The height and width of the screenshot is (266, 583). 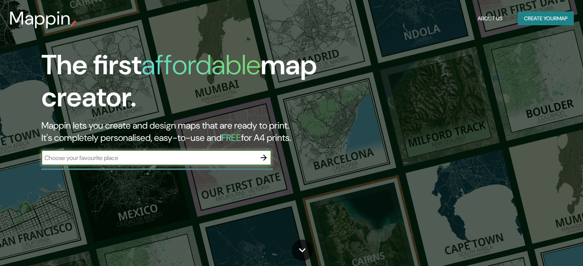 What do you see at coordinates (149, 158) in the screenshot?
I see `input: Choose your favourite place` at bounding box center [149, 158].